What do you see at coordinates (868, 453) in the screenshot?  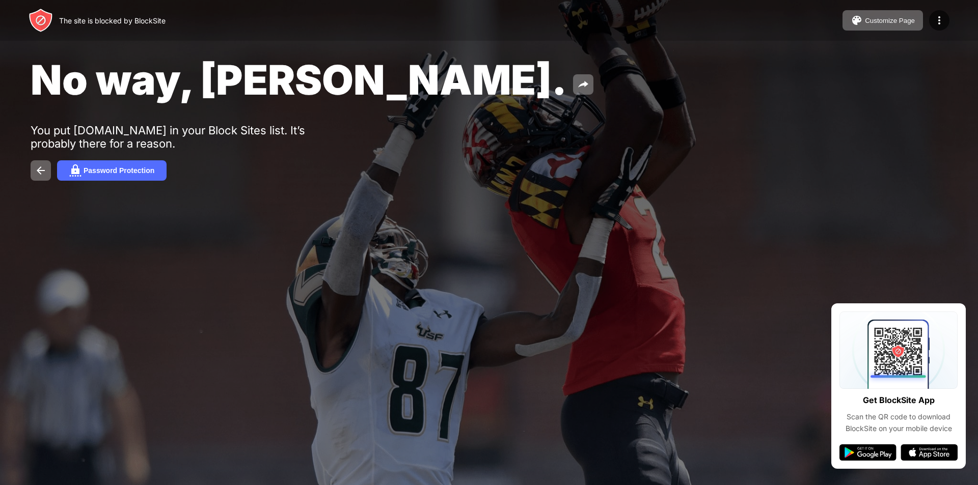 I see `img: google-play.svg` at bounding box center [868, 453].